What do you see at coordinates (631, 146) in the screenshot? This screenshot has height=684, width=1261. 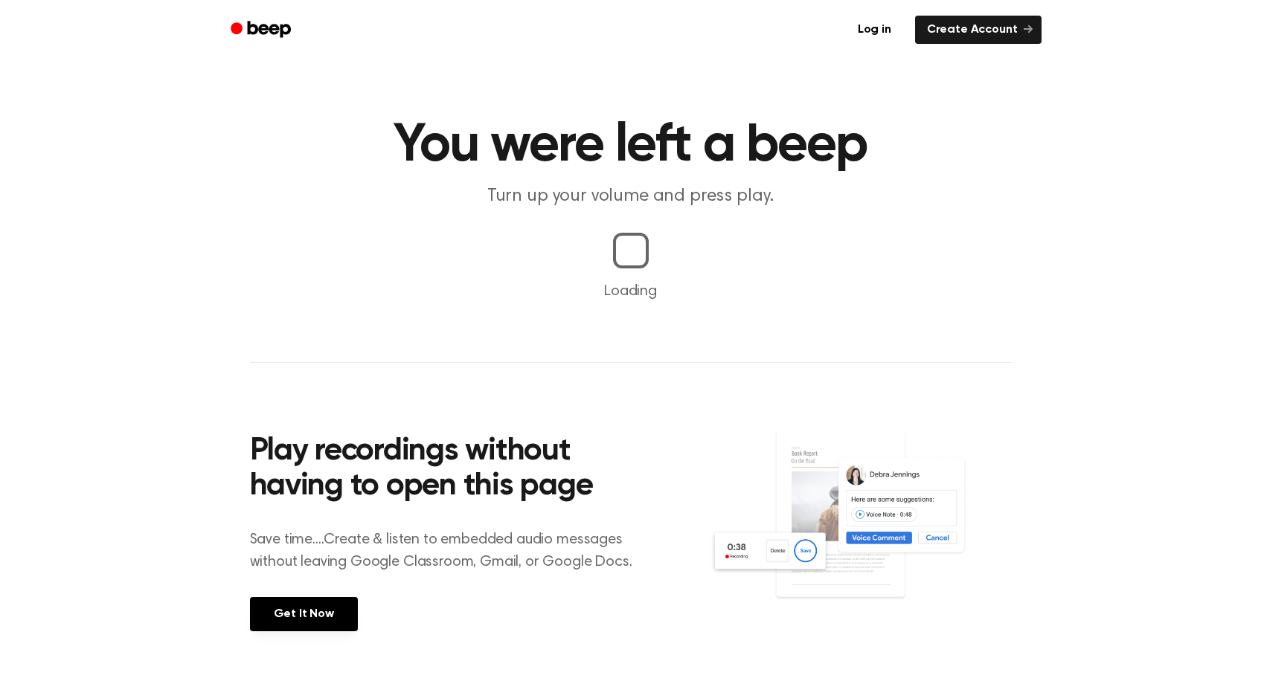 I see `h1: You were left a beep` at bounding box center [631, 146].